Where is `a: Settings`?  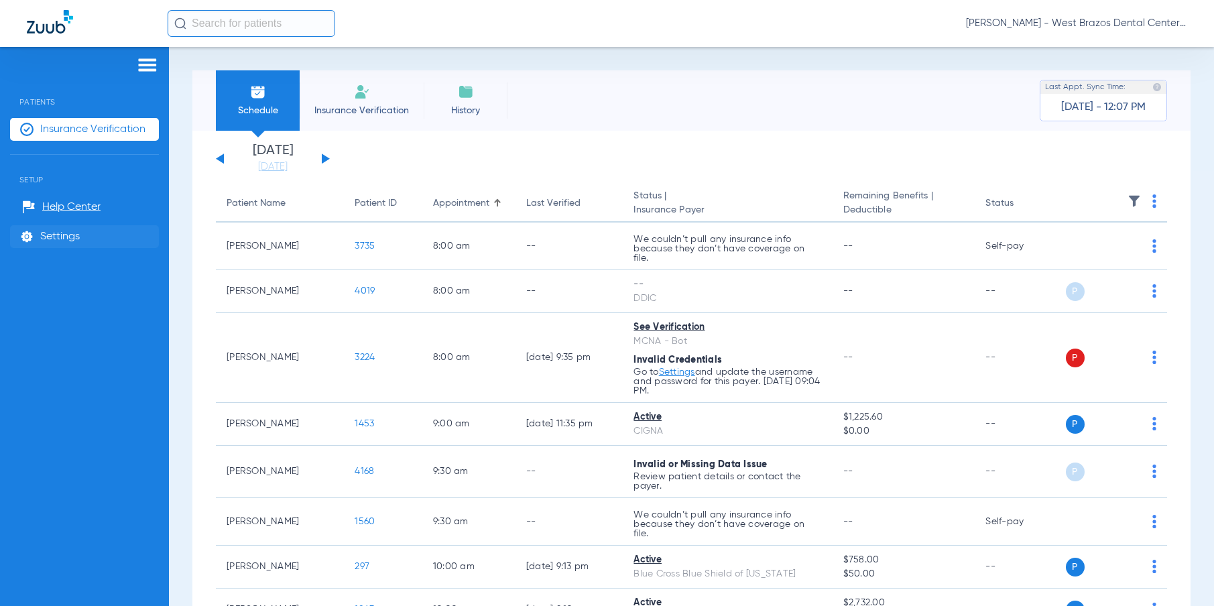 a: Settings is located at coordinates (677, 372).